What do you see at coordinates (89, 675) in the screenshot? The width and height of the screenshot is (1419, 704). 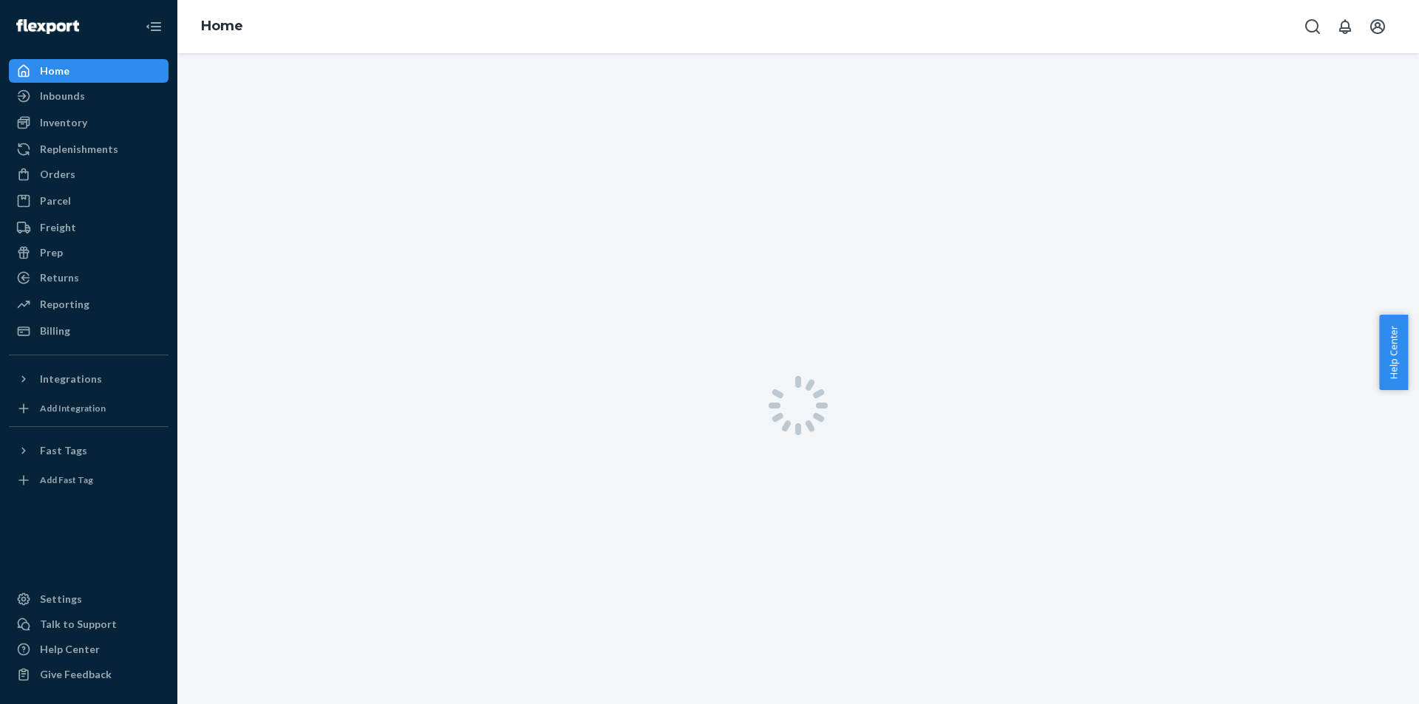 I see `button: Give Feedback` at bounding box center [89, 675].